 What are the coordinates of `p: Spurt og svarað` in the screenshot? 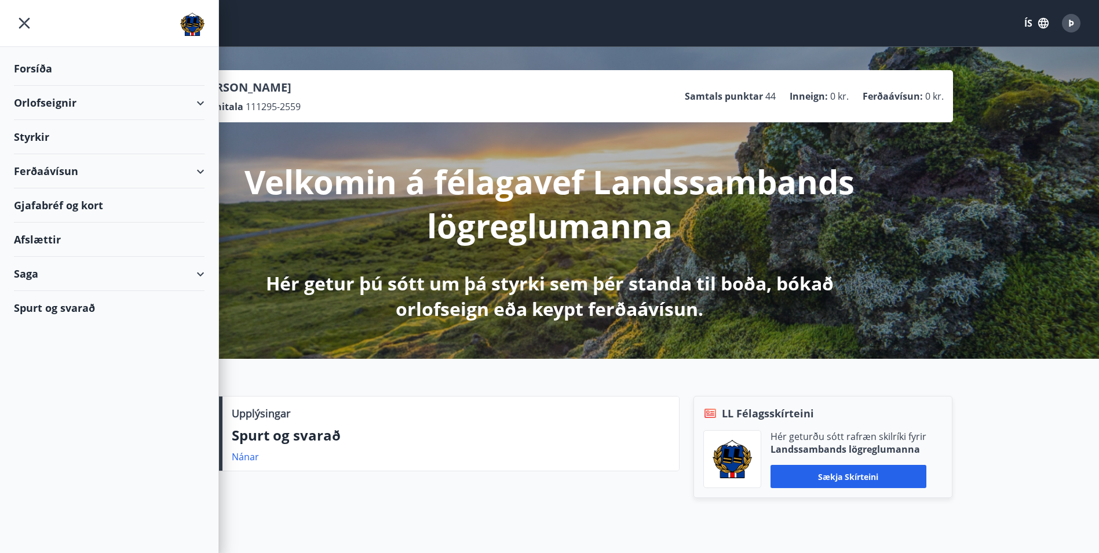 It's located at (451, 435).